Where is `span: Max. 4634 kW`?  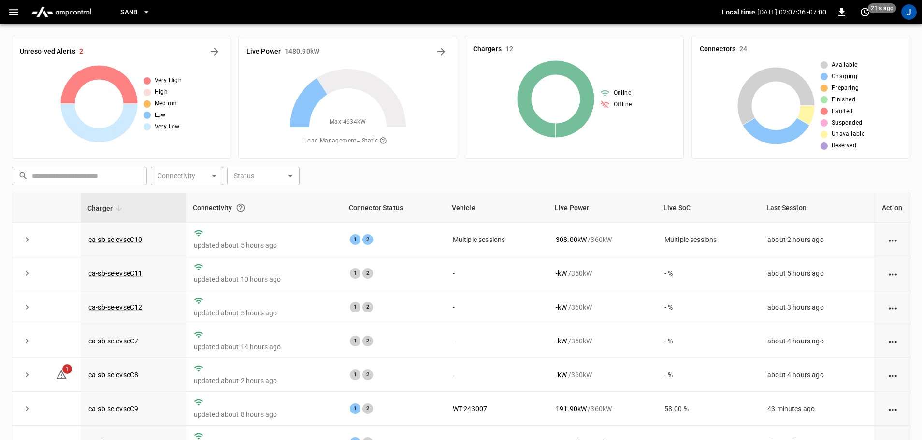 span: Max. 4634 kW is located at coordinates (347, 122).